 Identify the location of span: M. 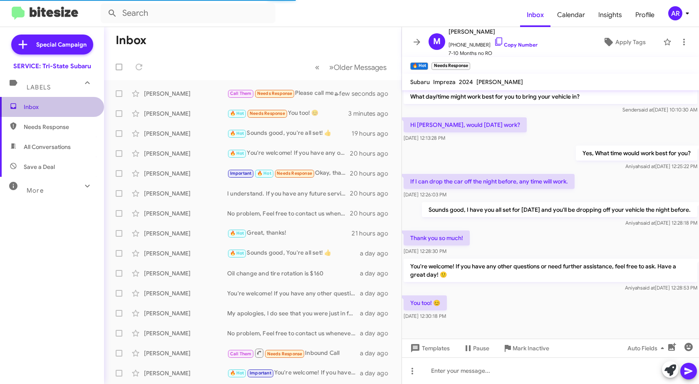
(437, 42).